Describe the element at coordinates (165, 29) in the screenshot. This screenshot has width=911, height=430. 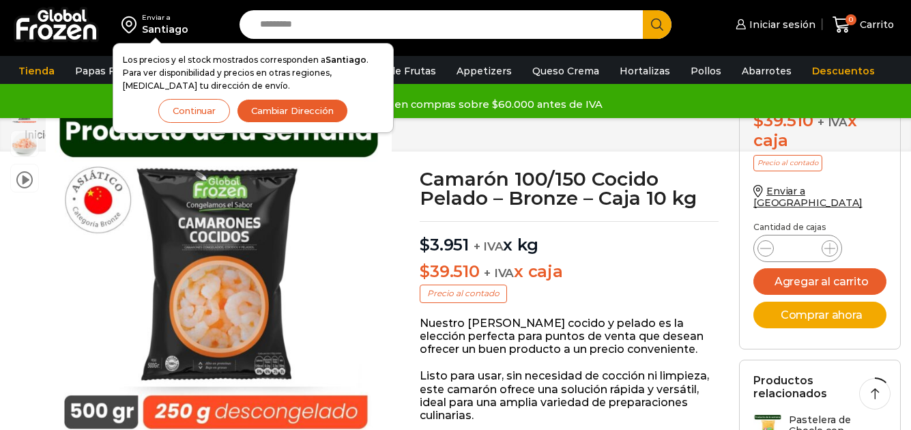
I see `div: Santiago` at that location.